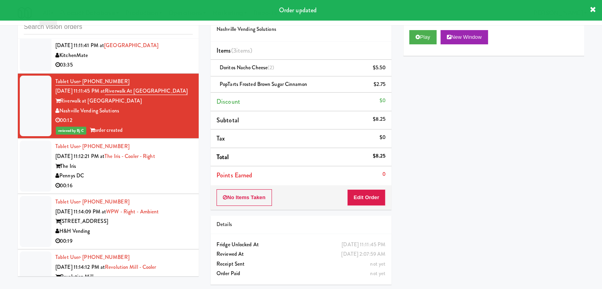 The height and width of the screenshot is (289, 602). Describe the element at coordinates (71, 131) in the screenshot. I see `span: reviewed by Bj C` at that location.